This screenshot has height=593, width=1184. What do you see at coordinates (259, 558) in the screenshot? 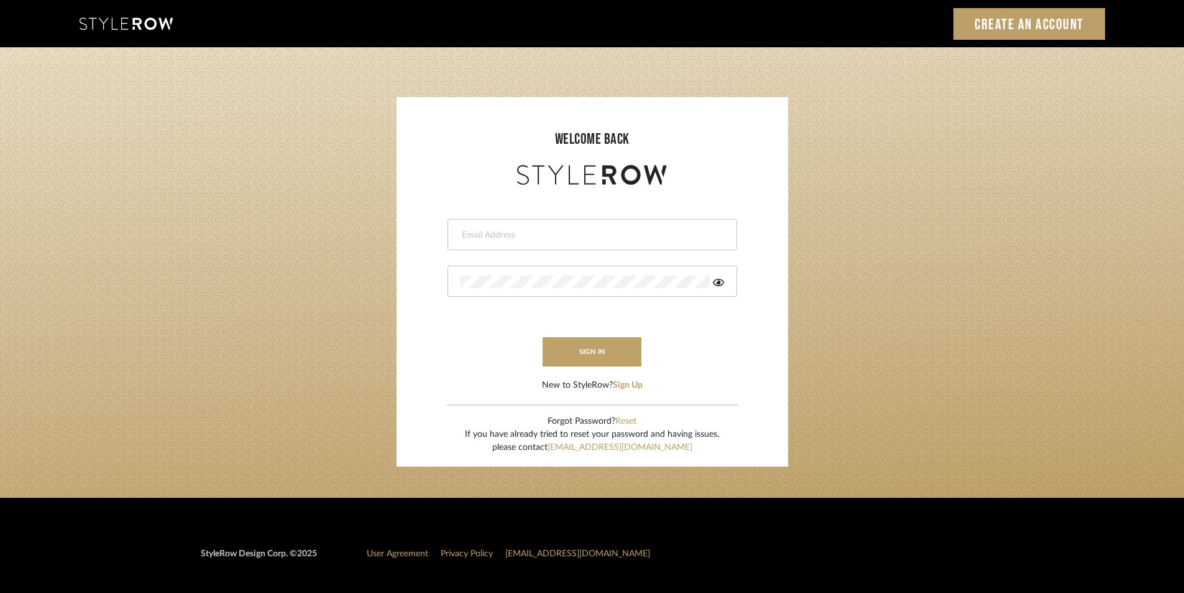
I see `div: StyleRow Design Corp. ©2025` at bounding box center [259, 558].